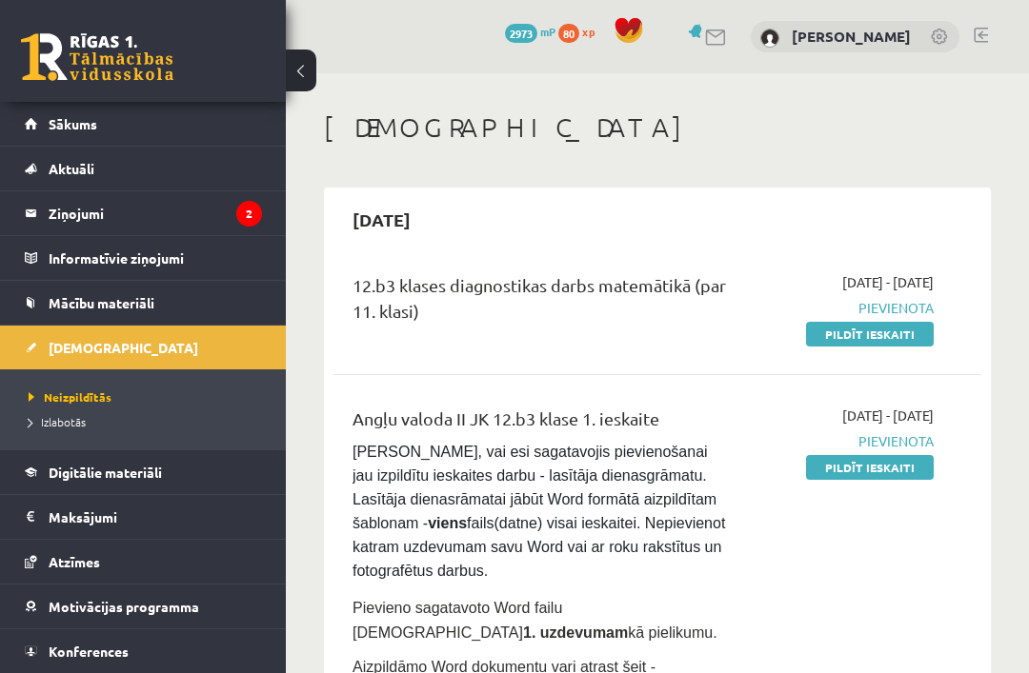  I want to click on span: Motivācijas programma, so click(124, 607).